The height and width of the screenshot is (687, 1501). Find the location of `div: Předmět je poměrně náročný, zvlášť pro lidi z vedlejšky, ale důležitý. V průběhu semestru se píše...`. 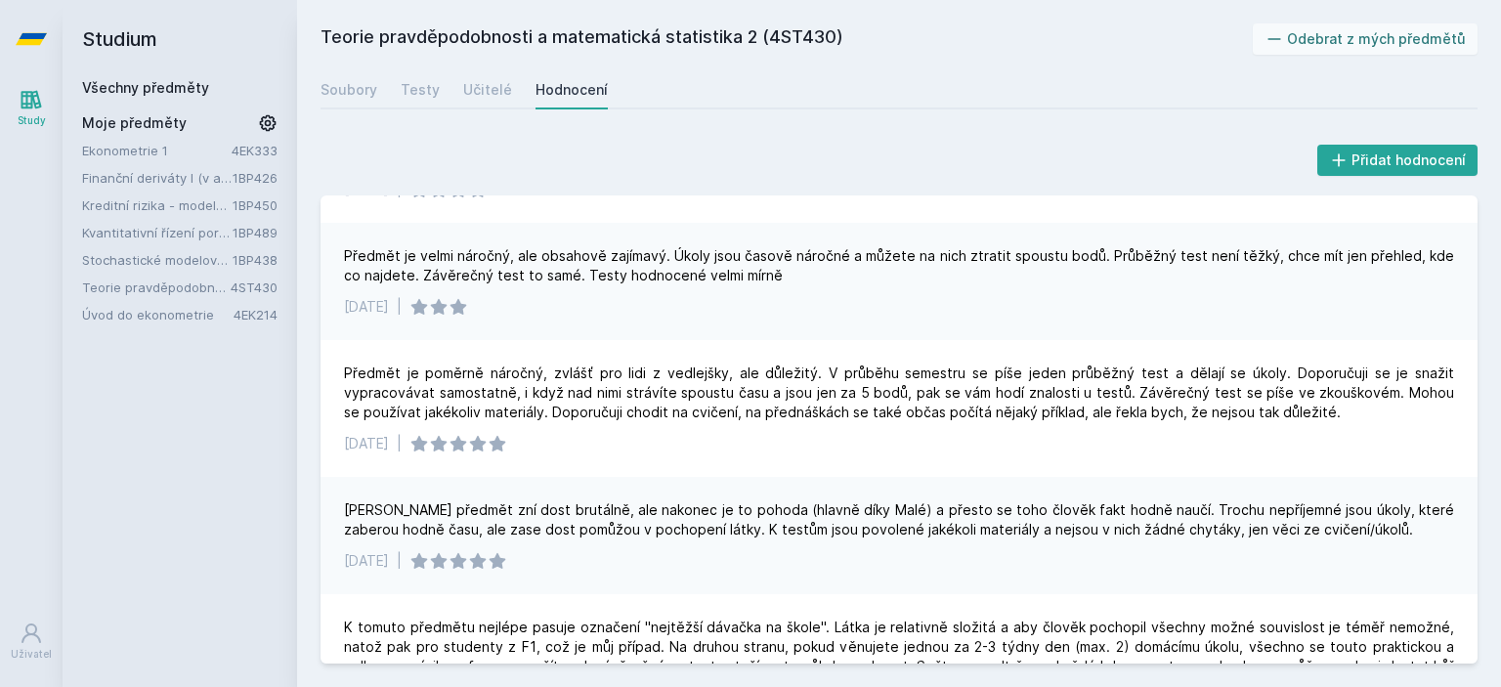

div: Předmět je poměrně náročný, zvlášť pro lidi z vedlejšky, ale důležitý. V průběhu semestru se píše... is located at coordinates (899, 393).